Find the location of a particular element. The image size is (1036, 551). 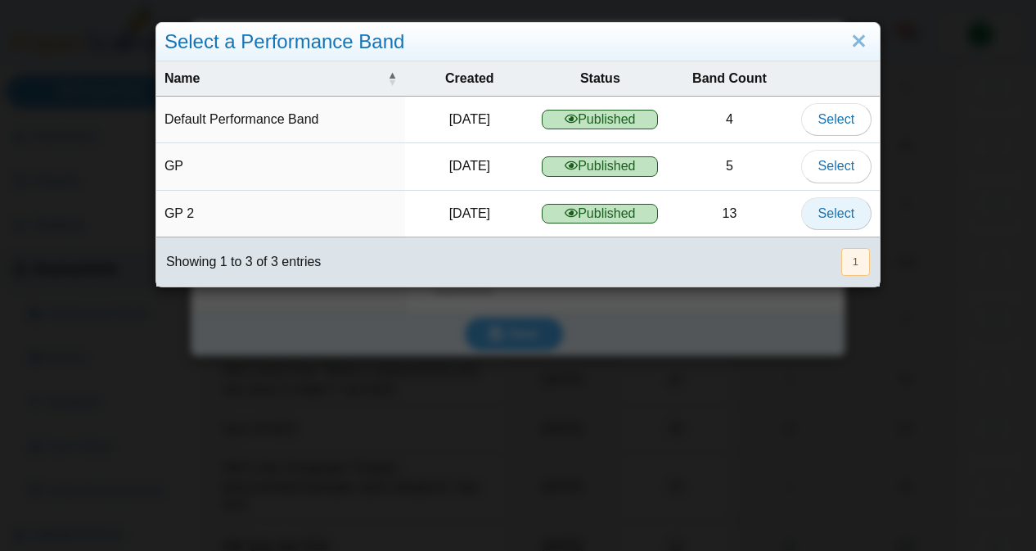

td: 5 is located at coordinates (729, 166).